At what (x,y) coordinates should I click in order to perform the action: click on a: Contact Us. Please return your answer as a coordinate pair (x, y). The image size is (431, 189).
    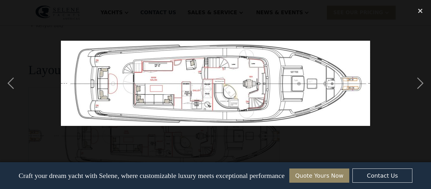
    Looking at the image, I should click on (382, 175).